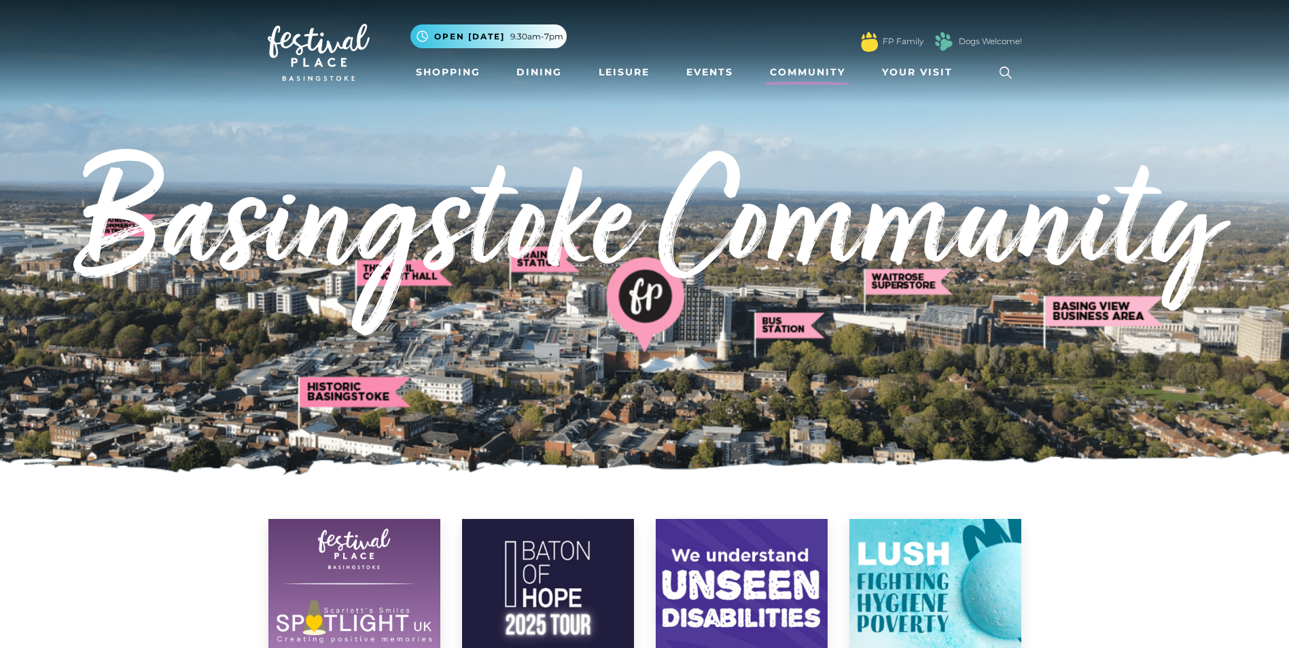 This screenshot has height=648, width=1289. What do you see at coordinates (319, 52) in the screenshot?
I see `img: Festival Place Logo` at bounding box center [319, 52].